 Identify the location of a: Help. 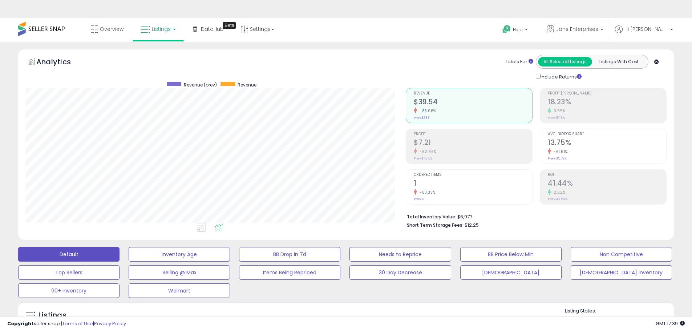
(516, 31).